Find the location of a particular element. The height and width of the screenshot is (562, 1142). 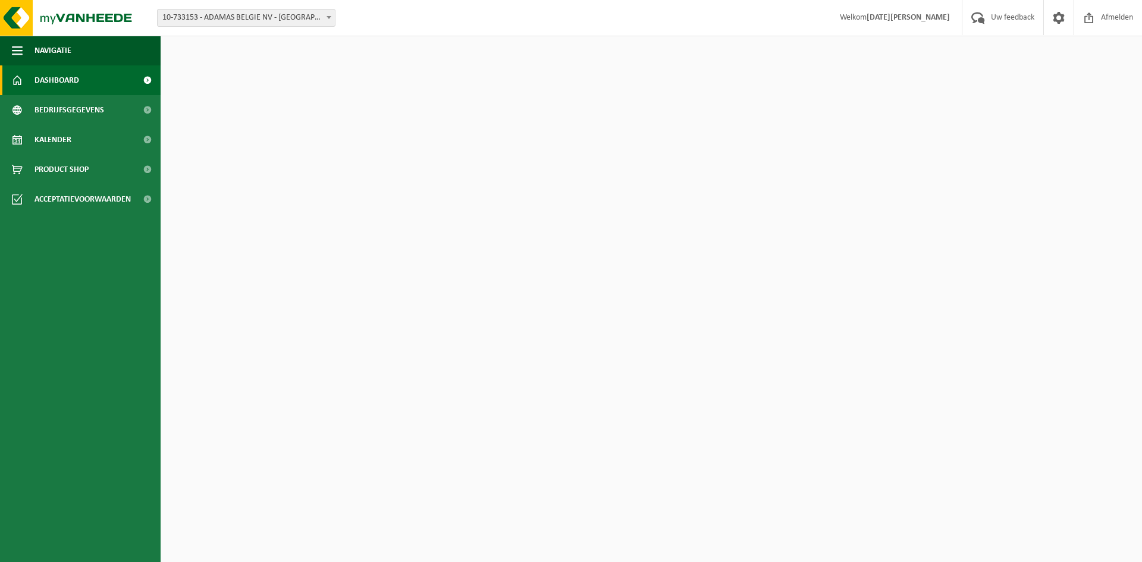

span: 10-733153 - ADAMAS BELGIE NV - HERENTALS is located at coordinates (246, 18).